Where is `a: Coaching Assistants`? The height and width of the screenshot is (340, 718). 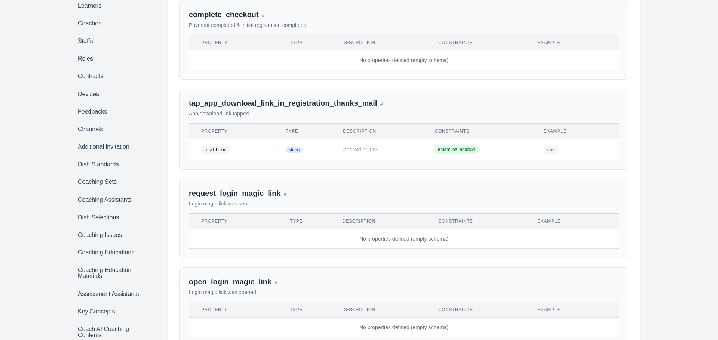 a: Coaching Assistants is located at coordinates (110, 200).